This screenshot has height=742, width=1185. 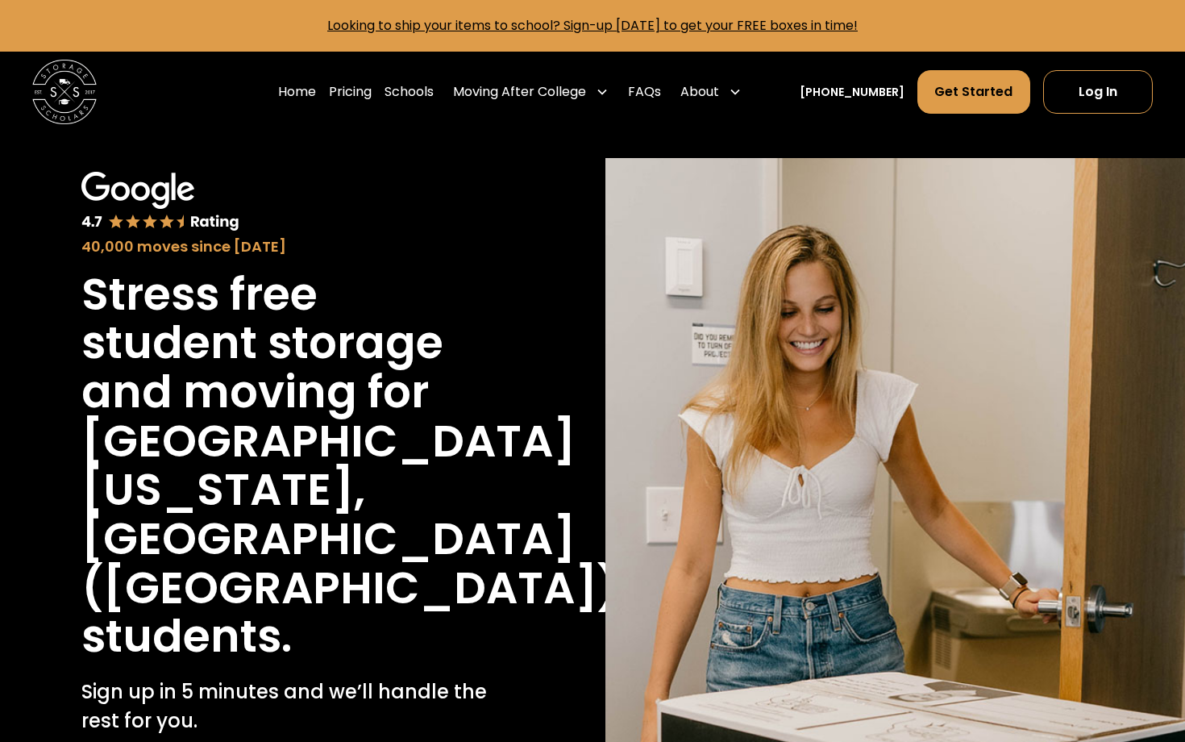 I want to click on a: home, so click(x=64, y=92).